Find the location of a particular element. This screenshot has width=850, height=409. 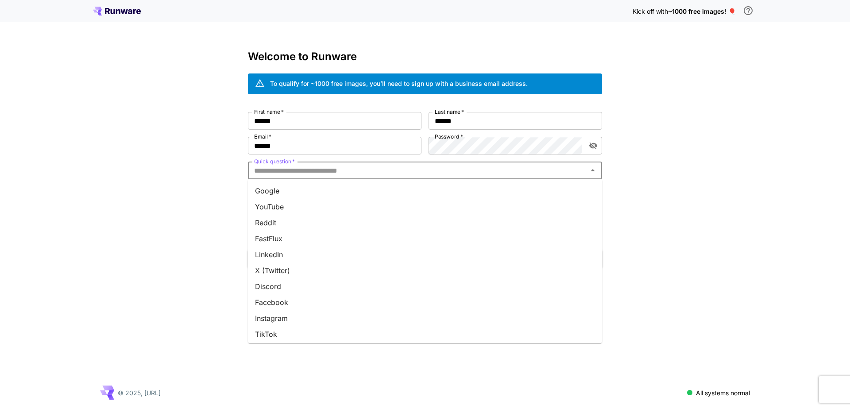

div: To qualify for ~1000 free images, you’ll need to sign up with a business email address. is located at coordinates (399, 83).